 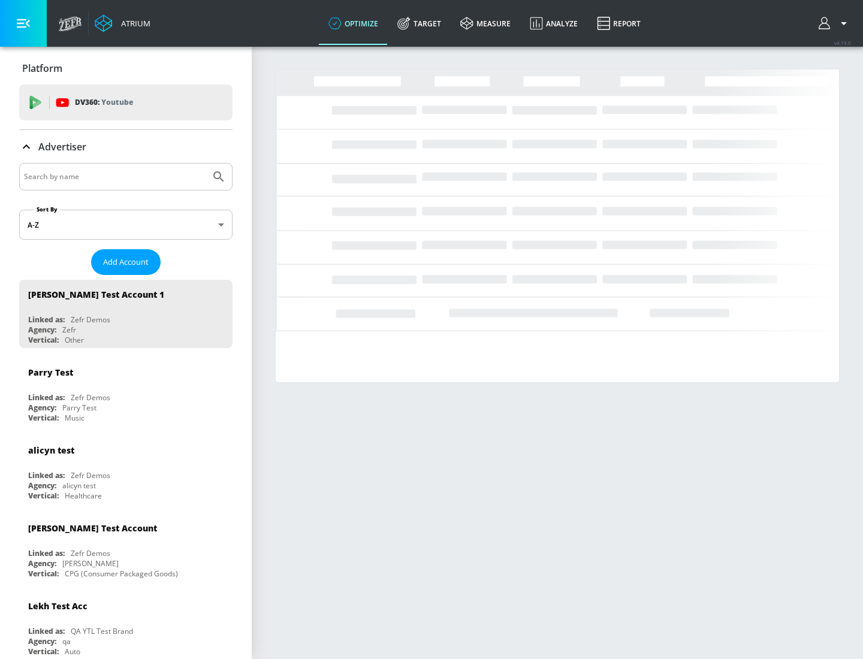 What do you see at coordinates (126, 470) in the screenshot?
I see `div: alicyn testLinked as:Zefr DemosAgency:alicyn testVertical:Healthcare` at bounding box center [126, 470].